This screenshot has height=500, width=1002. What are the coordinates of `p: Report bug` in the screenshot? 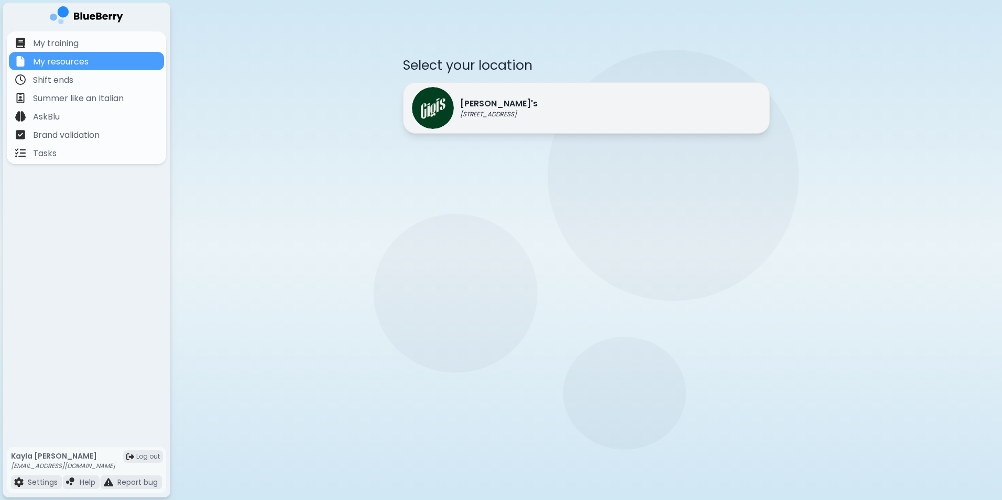 It's located at (137, 482).